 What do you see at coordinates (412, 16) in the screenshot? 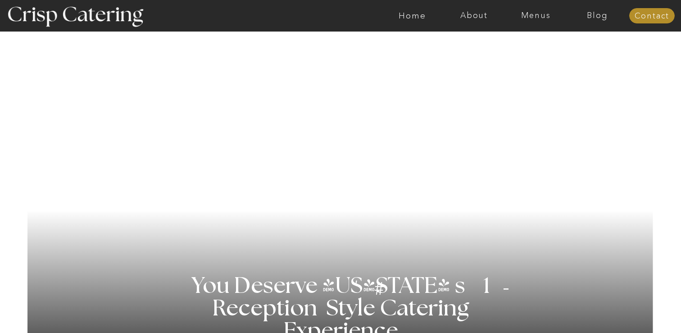
I see `a: Home` at bounding box center [412, 16].